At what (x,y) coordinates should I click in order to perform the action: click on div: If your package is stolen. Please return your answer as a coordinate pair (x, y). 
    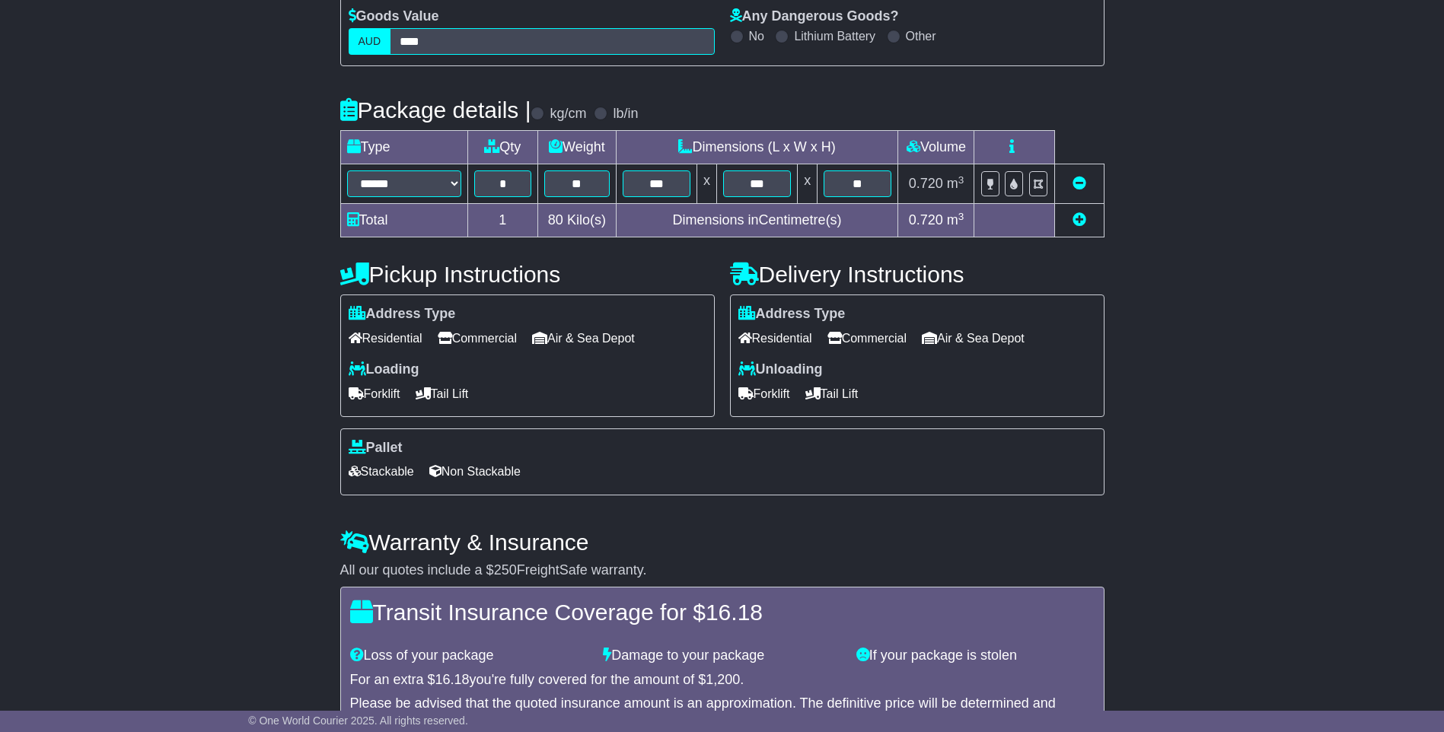
    Looking at the image, I should click on (975, 656).